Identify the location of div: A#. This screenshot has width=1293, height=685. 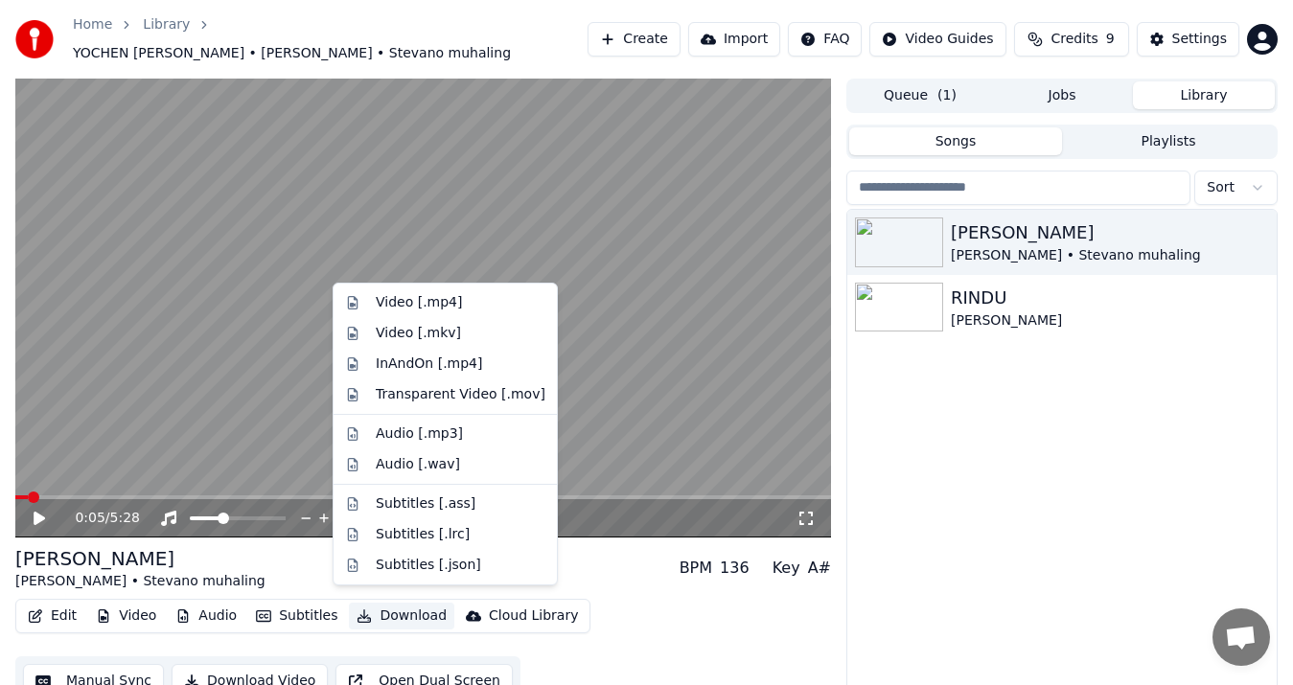
(820, 568).